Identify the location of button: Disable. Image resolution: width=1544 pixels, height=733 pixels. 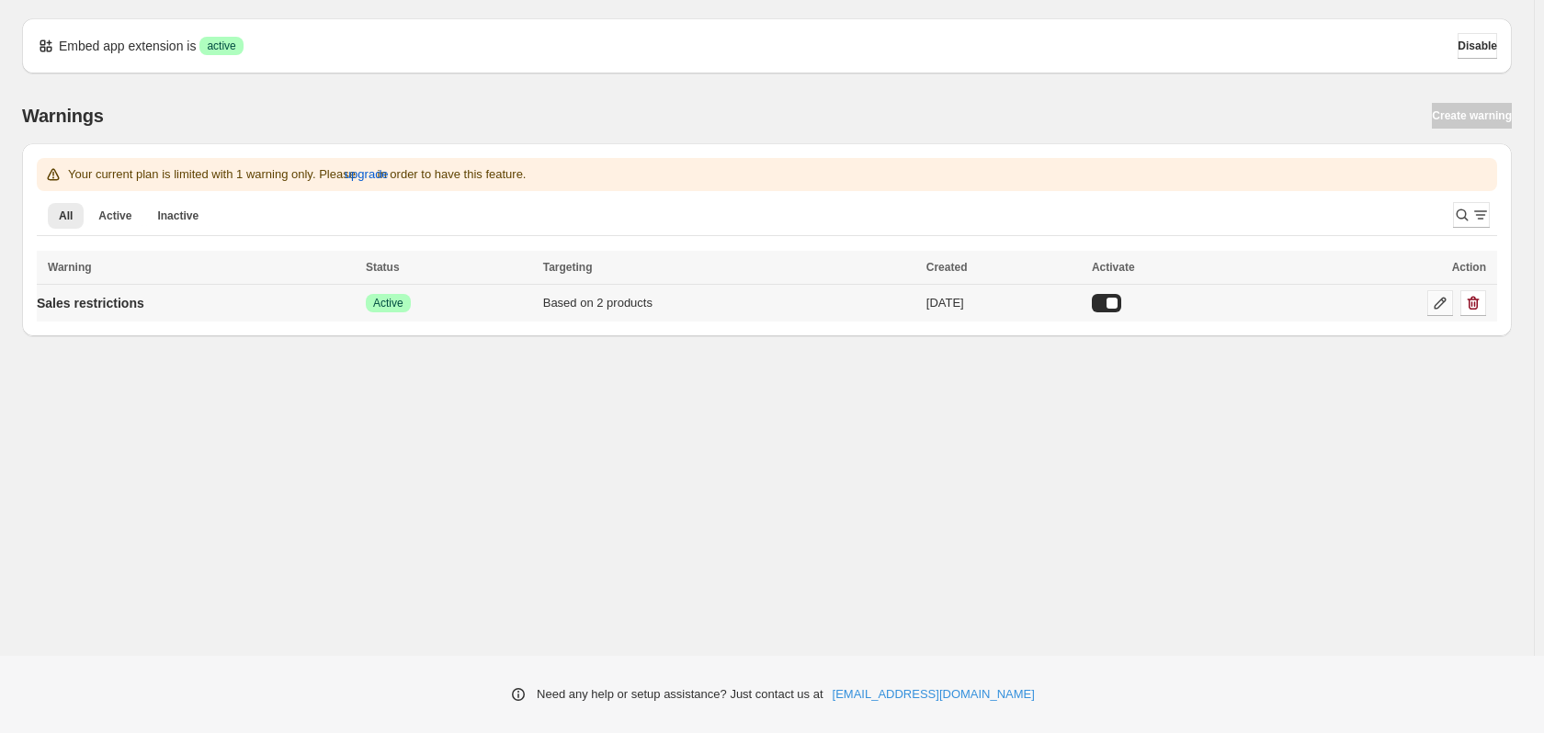
(1477, 46).